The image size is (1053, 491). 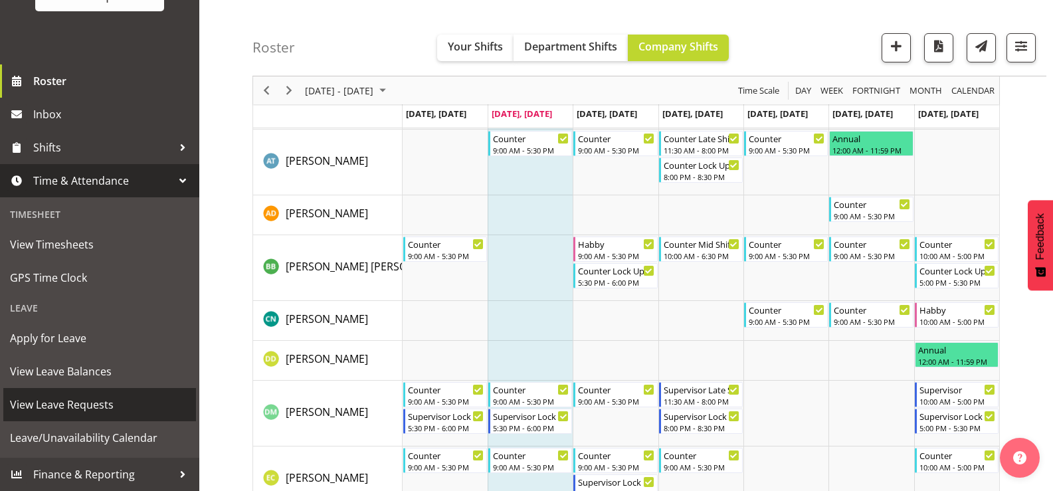 What do you see at coordinates (100, 278) in the screenshot?
I see `a: GPS Time Clock` at bounding box center [100, 278].